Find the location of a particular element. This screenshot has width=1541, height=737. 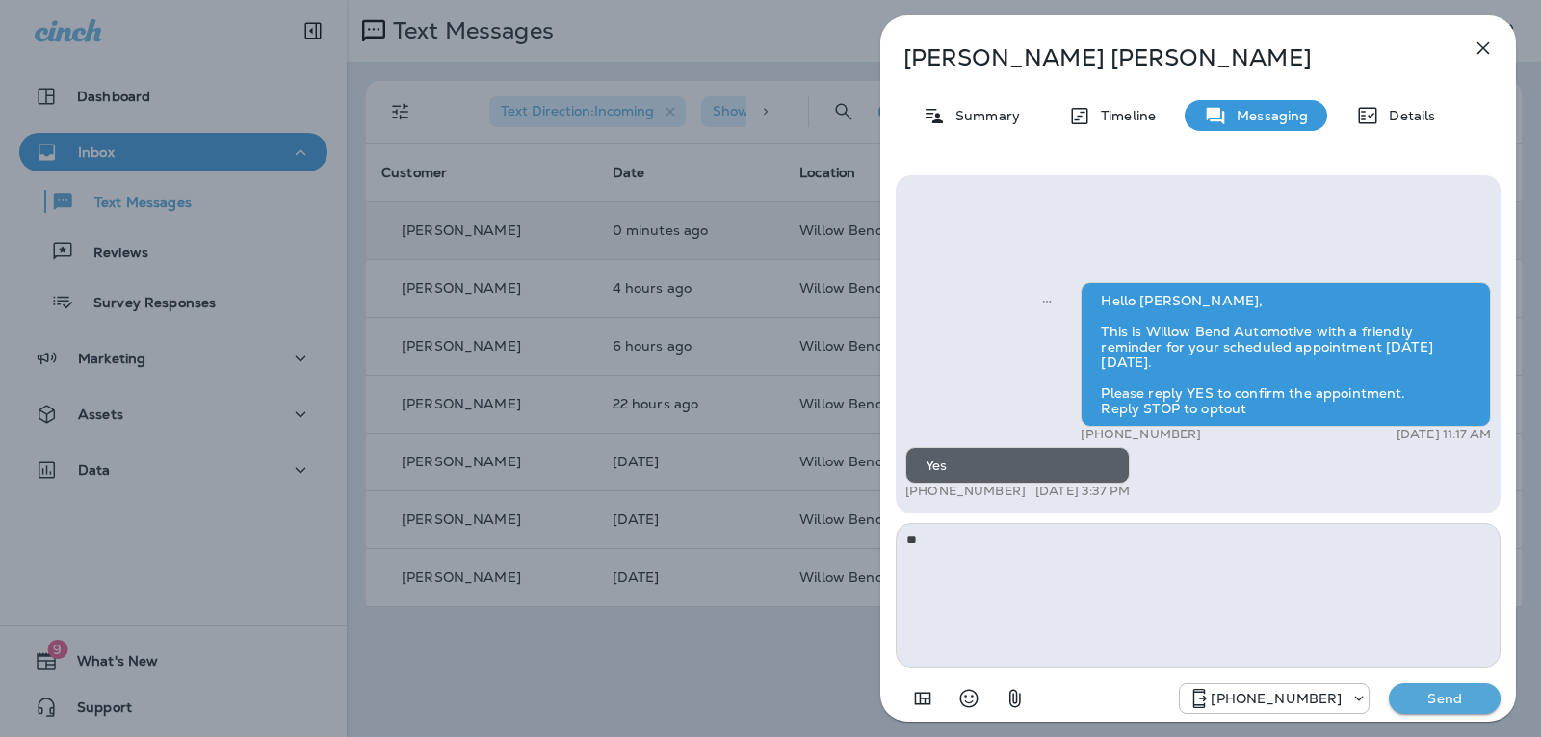

span: Sent is located at coordinates (1047, 300).